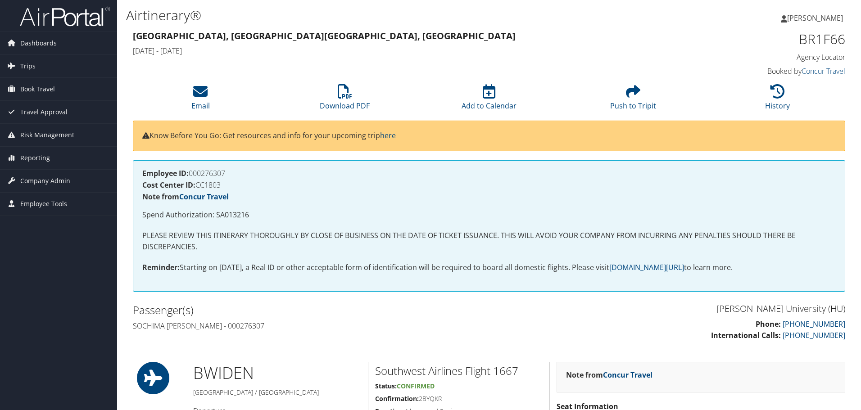 This screenshot has height=410, width=861. Describe the element at coordinates (489, 136) in the screenshot. I see `p: Know Before You Go: Get resources and info for your upcoming trip` at that location.